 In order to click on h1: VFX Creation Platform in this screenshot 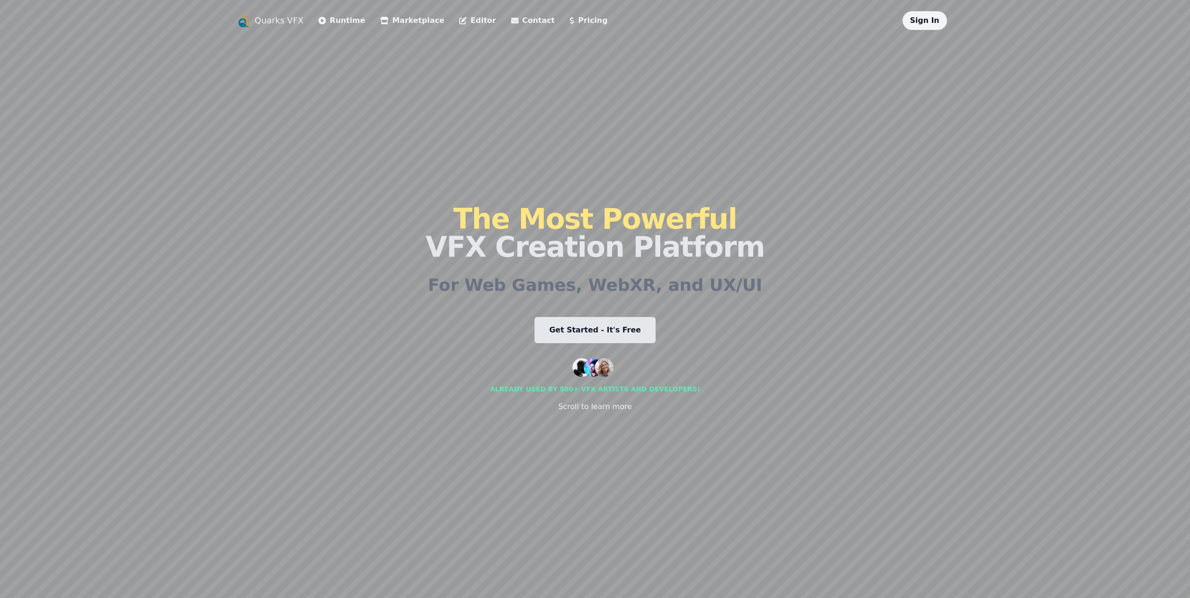, I will do `click(595, 233)`.